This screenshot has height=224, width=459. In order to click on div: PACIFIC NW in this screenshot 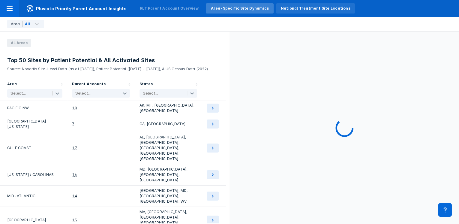, I will do `click(35, 108)`.